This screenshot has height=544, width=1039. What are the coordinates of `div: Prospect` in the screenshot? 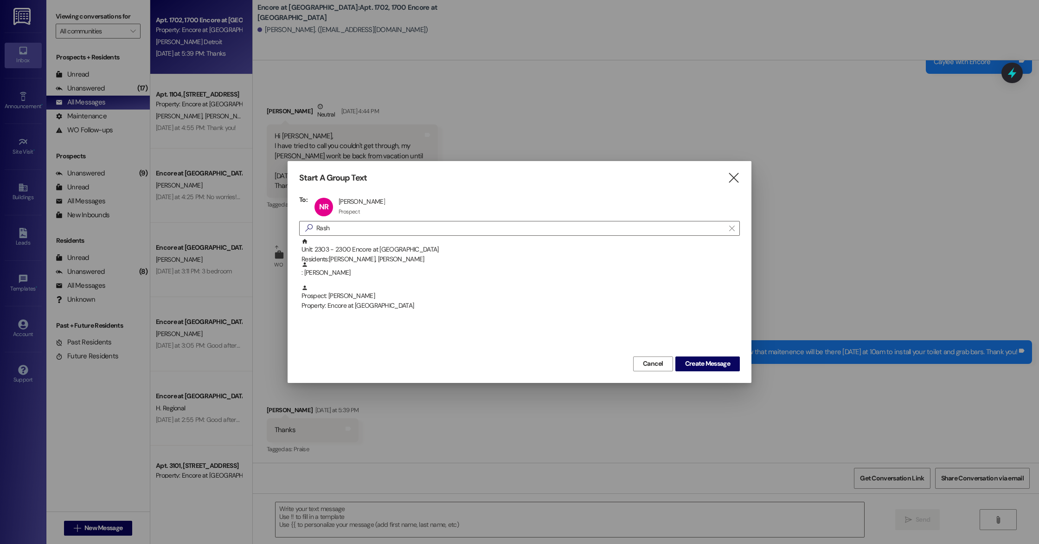 It's located at (349, 211).